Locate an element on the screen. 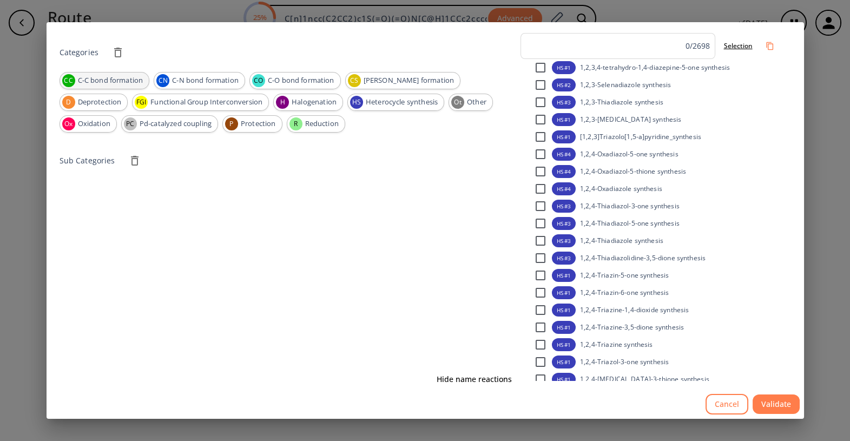 The image size is (850, 441). span: Other is located at coordinates (477, 102).